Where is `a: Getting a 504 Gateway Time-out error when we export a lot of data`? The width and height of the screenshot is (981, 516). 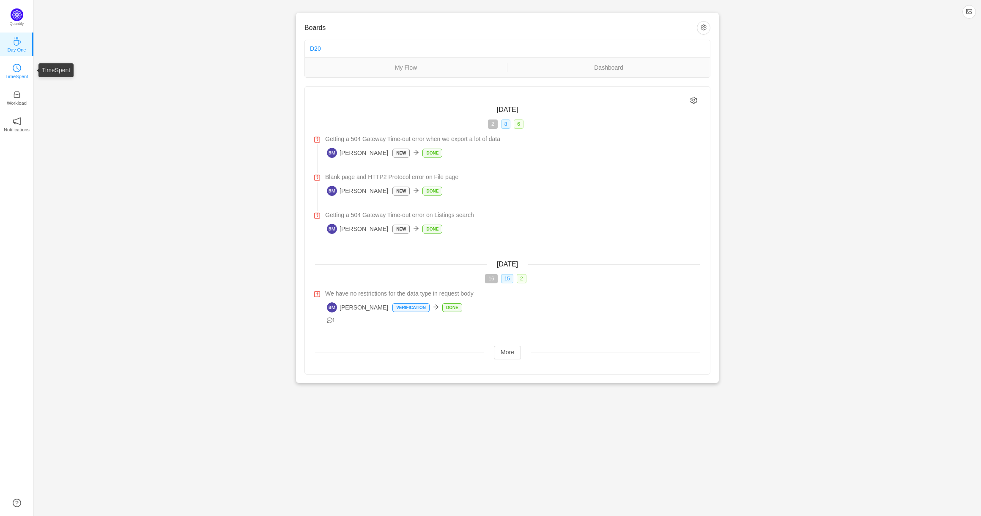 a: Getting a 504 Gateway Time-out error when we export a lot of data is located at coordinates (512, 139).